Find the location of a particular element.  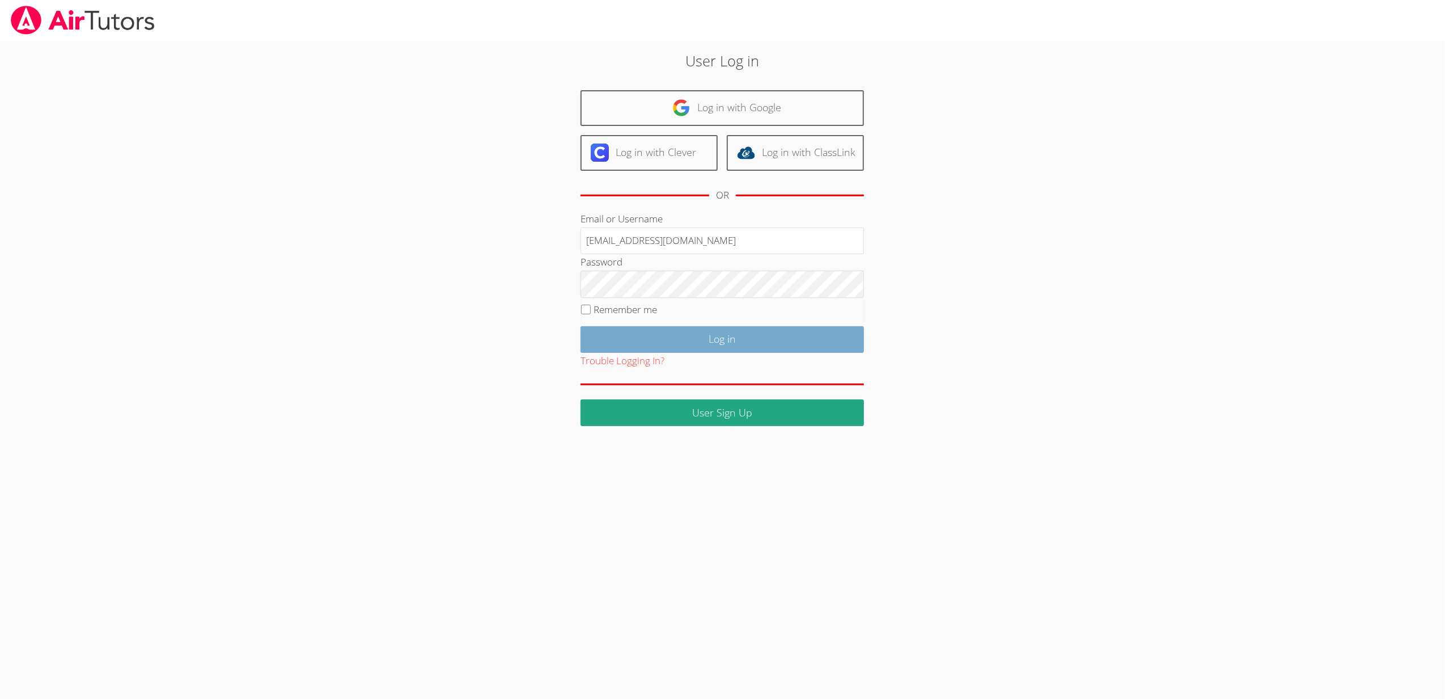

input: Log in is located at coordinates (722, 339).